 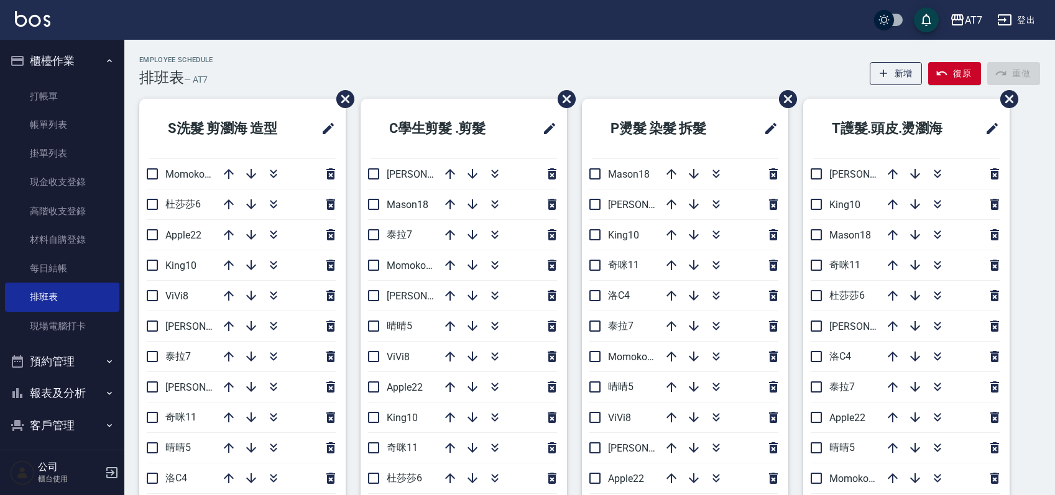 I want to click on a: 材料自購登錄, so click(x=62, y=240).